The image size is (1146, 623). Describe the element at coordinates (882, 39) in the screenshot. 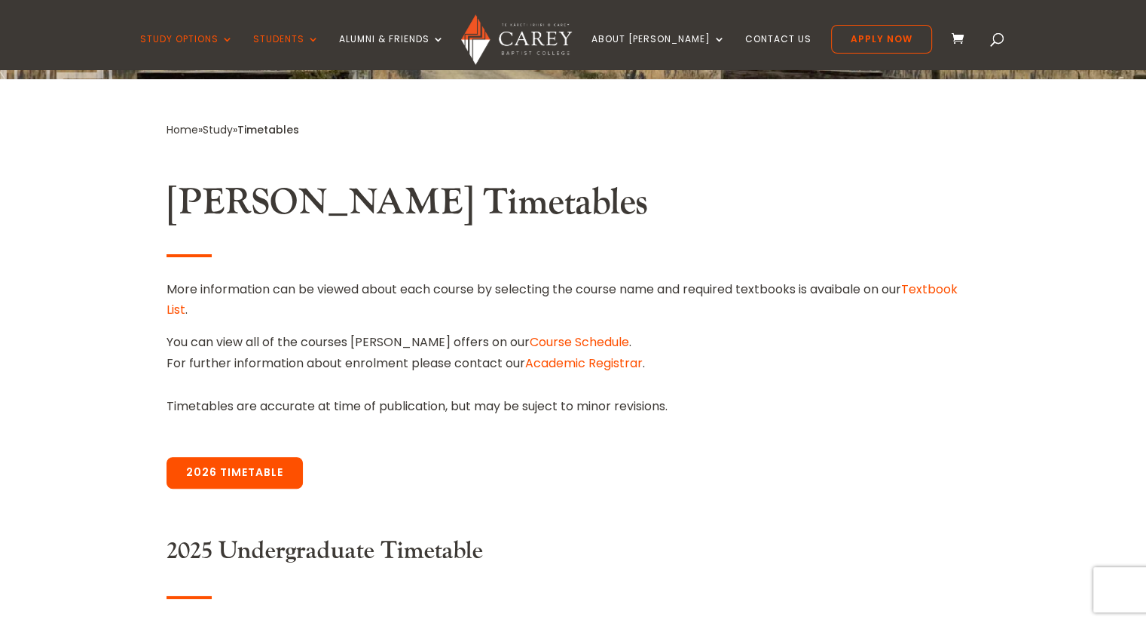

I see `a: Apply Now` at that location.